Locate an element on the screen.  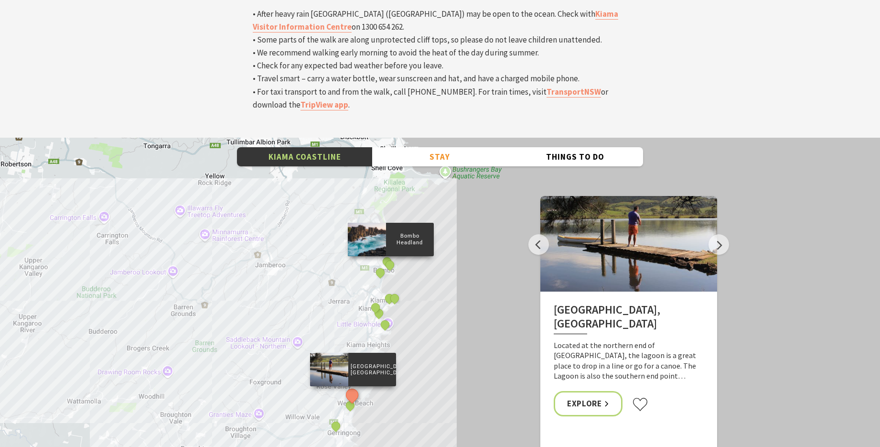
button: See detail about Werri Beach and Point, Gerringong is located at coordinates (350, 405).